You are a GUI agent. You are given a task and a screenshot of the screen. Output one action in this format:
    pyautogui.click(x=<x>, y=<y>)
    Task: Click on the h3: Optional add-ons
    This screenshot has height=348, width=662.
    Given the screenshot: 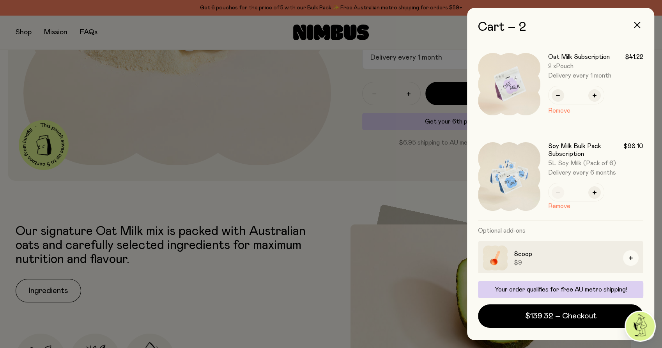 What is the action you would take?
    pyautogui.click(x=560, y=231)
    